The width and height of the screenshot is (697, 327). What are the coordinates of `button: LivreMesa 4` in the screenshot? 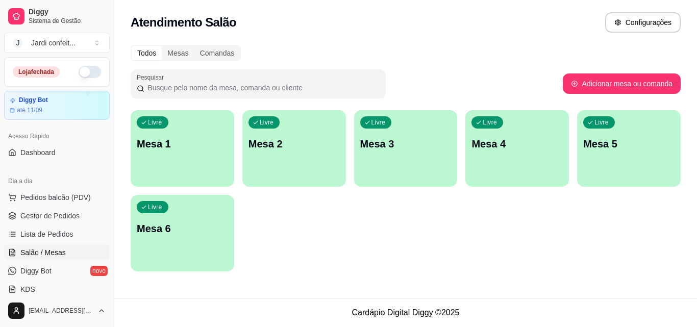 It's located at (517, 149).